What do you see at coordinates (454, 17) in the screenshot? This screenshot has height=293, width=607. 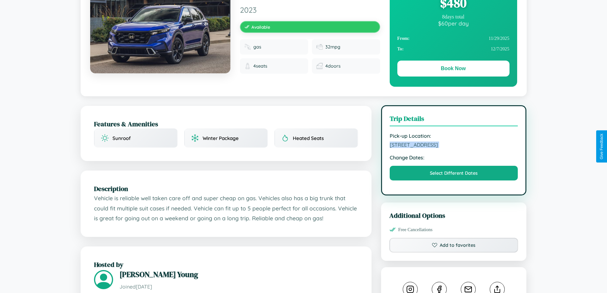 I see `div: 8 days total` at bounding box center [454, 17].